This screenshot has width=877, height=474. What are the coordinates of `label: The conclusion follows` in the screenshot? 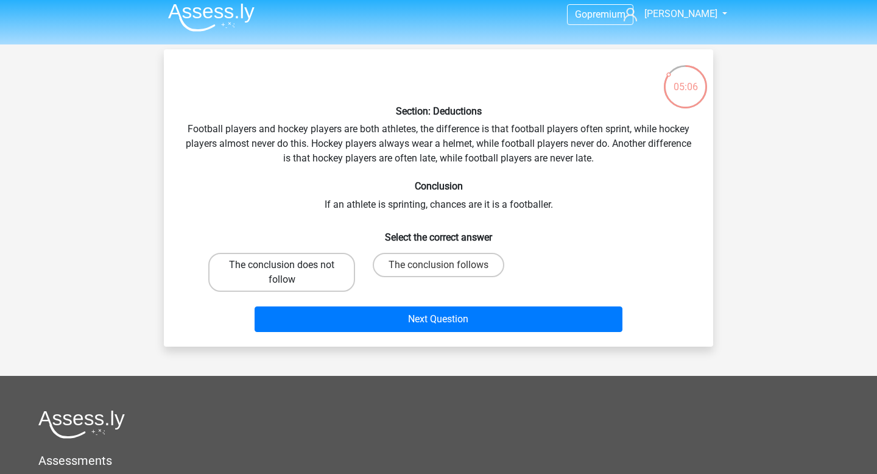 It's located at (439, 265).